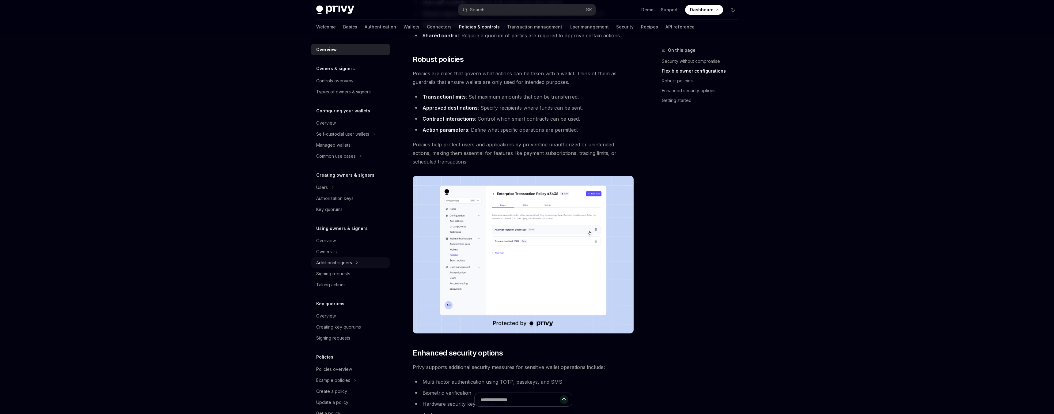 The height and width of the screenshot is (414, 1054). I want to click on a: Managed wallets, so click(351, 145).